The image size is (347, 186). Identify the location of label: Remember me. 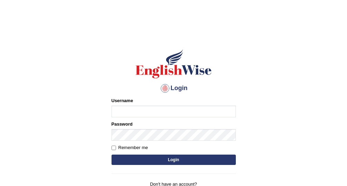
(130, 148).